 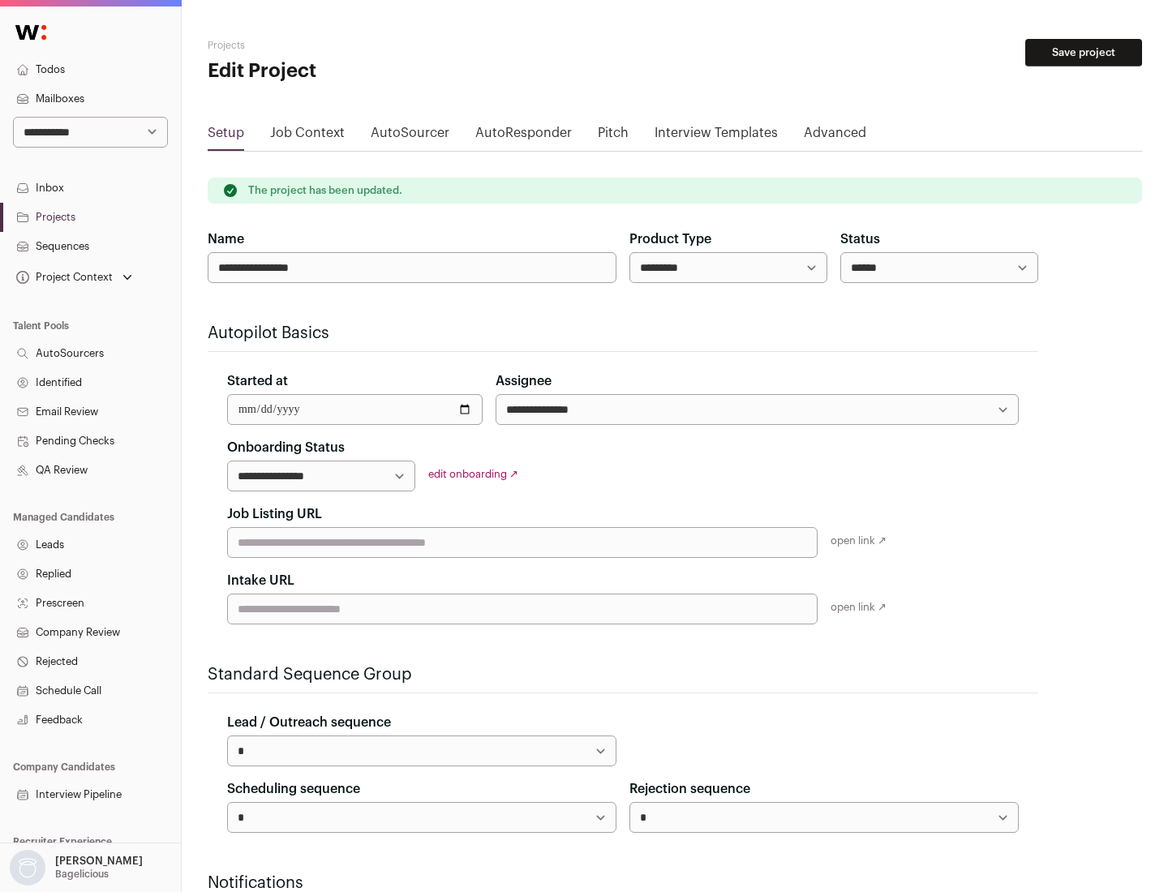 What do you see at coordinates (260, 581) in the screenshot?
I see `label: Intake URL` at bounding box center [260, 581].